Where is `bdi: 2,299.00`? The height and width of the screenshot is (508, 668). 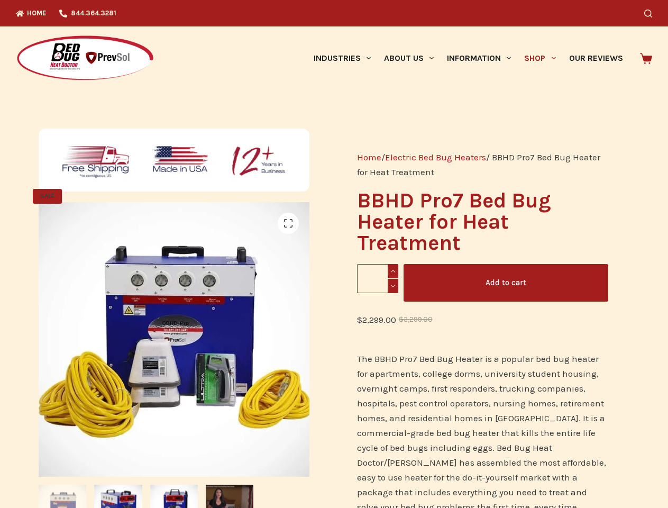 bdi: 2,299.00 is located at coordinates (377, 320).